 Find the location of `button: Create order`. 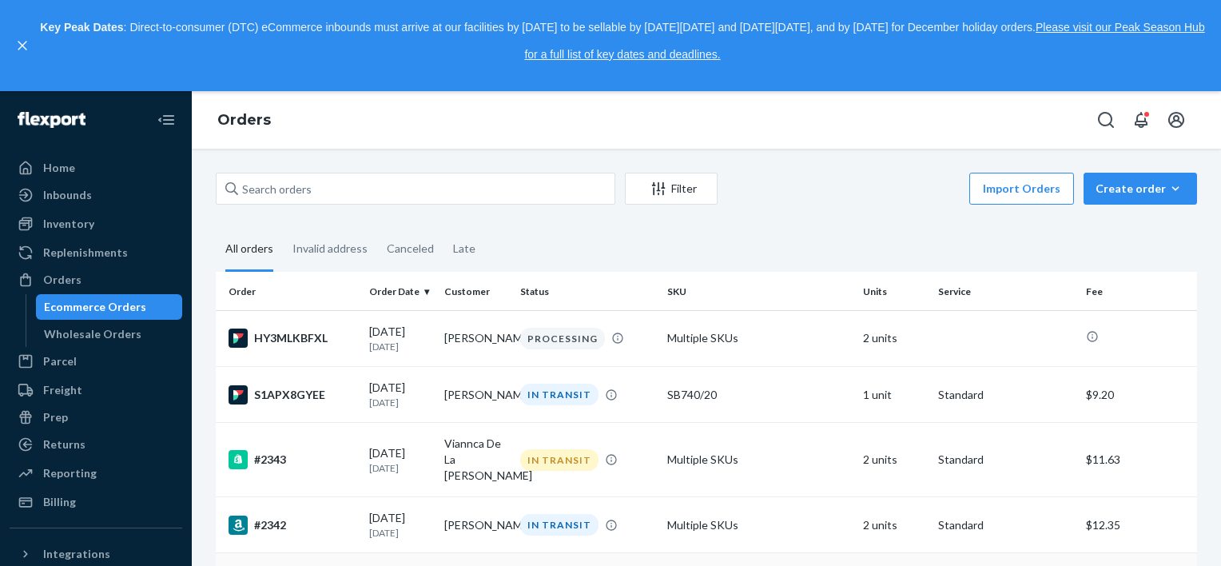

button: Create order is located at coordinates (1140, 189).